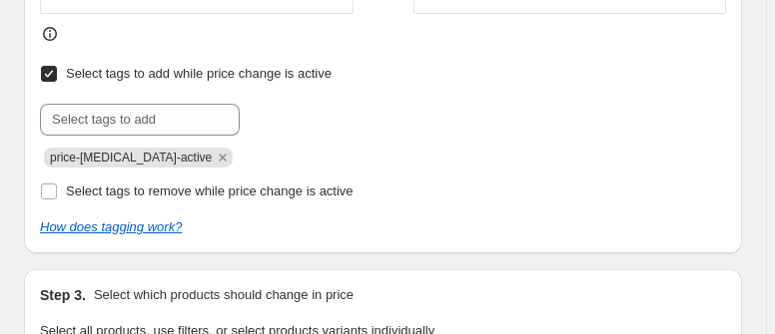 The height and width of the screenshot is (334, 775). I want to click on p: Select which products should change in price, so click(224, 295).